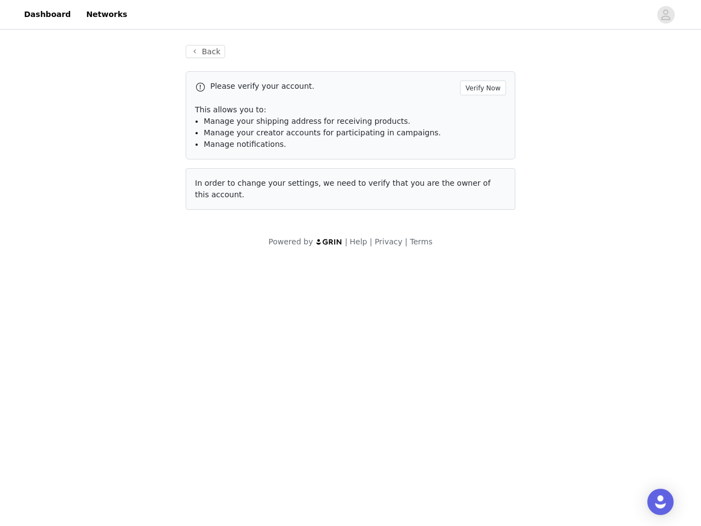  Describe the element at coordinates (106, 14) in the screenshot. I see `a: Networks` at that location.